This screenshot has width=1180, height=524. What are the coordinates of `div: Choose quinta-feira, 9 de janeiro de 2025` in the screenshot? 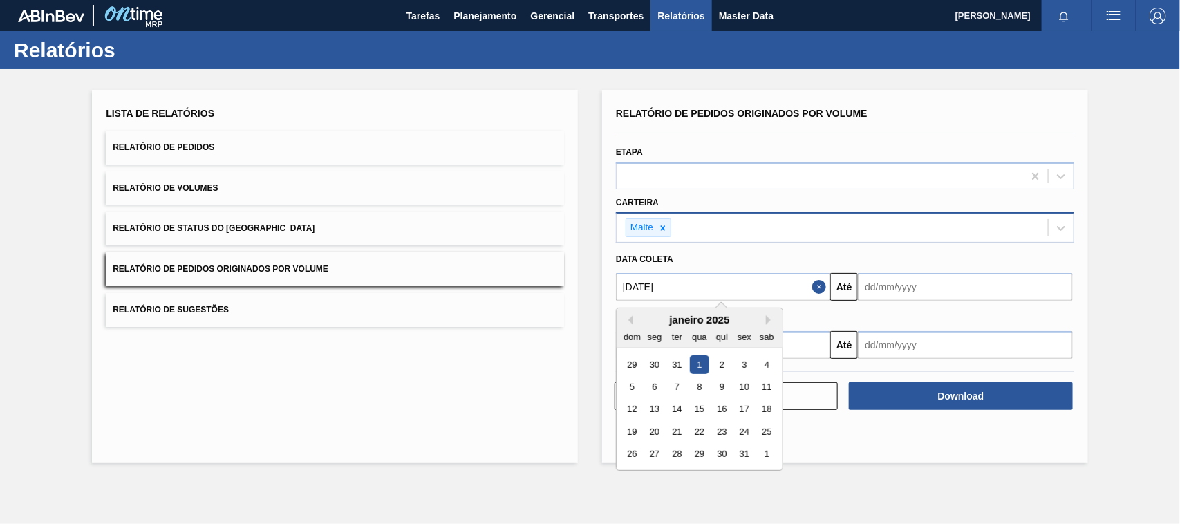 It's located at (722, 386).